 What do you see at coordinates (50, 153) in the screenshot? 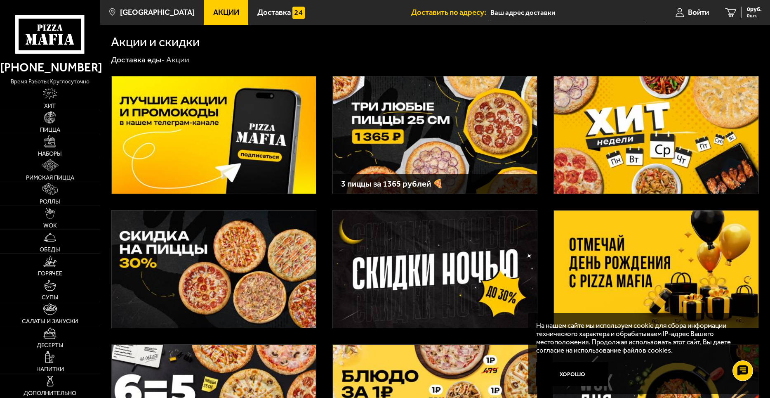
I see `span: Наборы` at bounding box center [50, 153].